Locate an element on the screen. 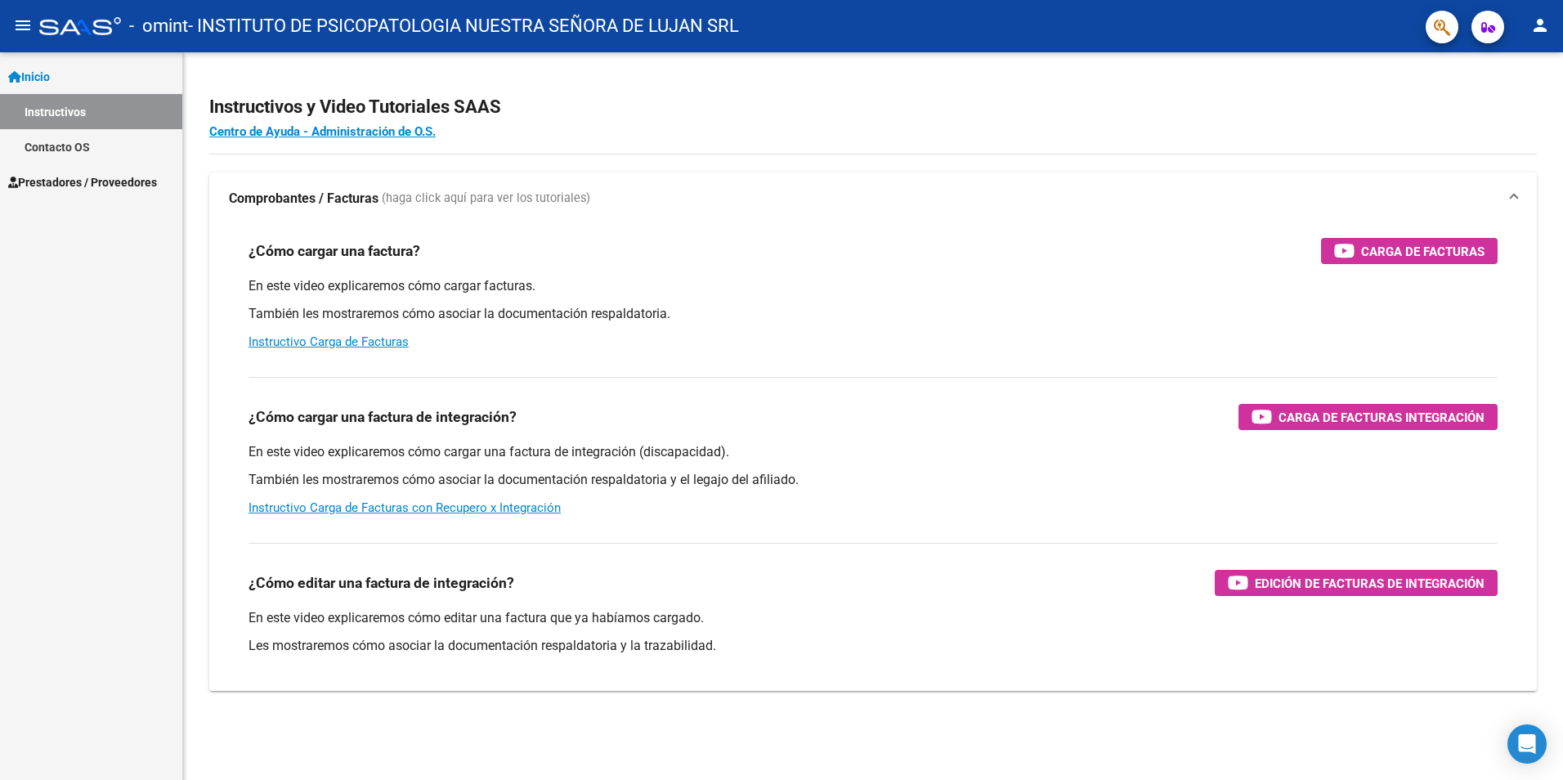  h3: ¿Cómo cargar una factura? is located at coordinates (334, 251).